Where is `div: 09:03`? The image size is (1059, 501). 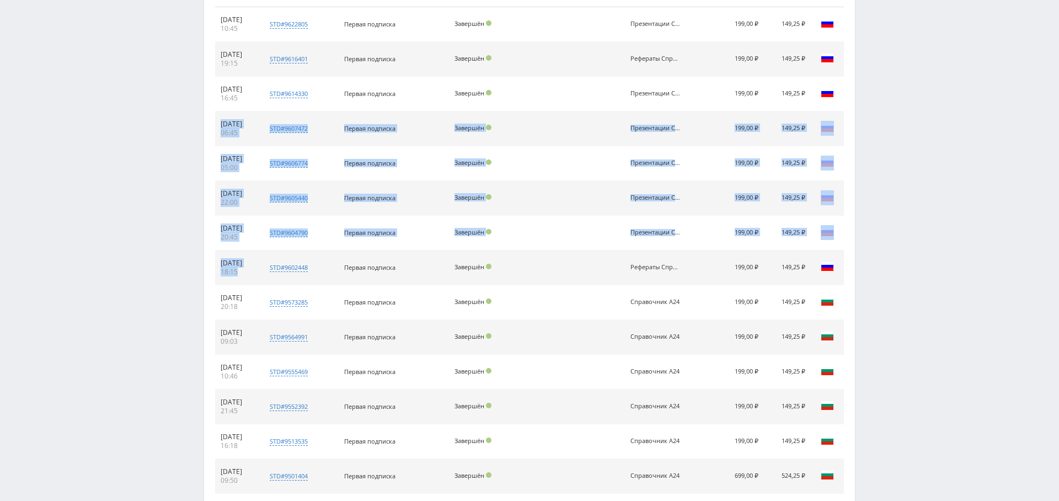
div: 09:03 is located at coordinates (237, 342).